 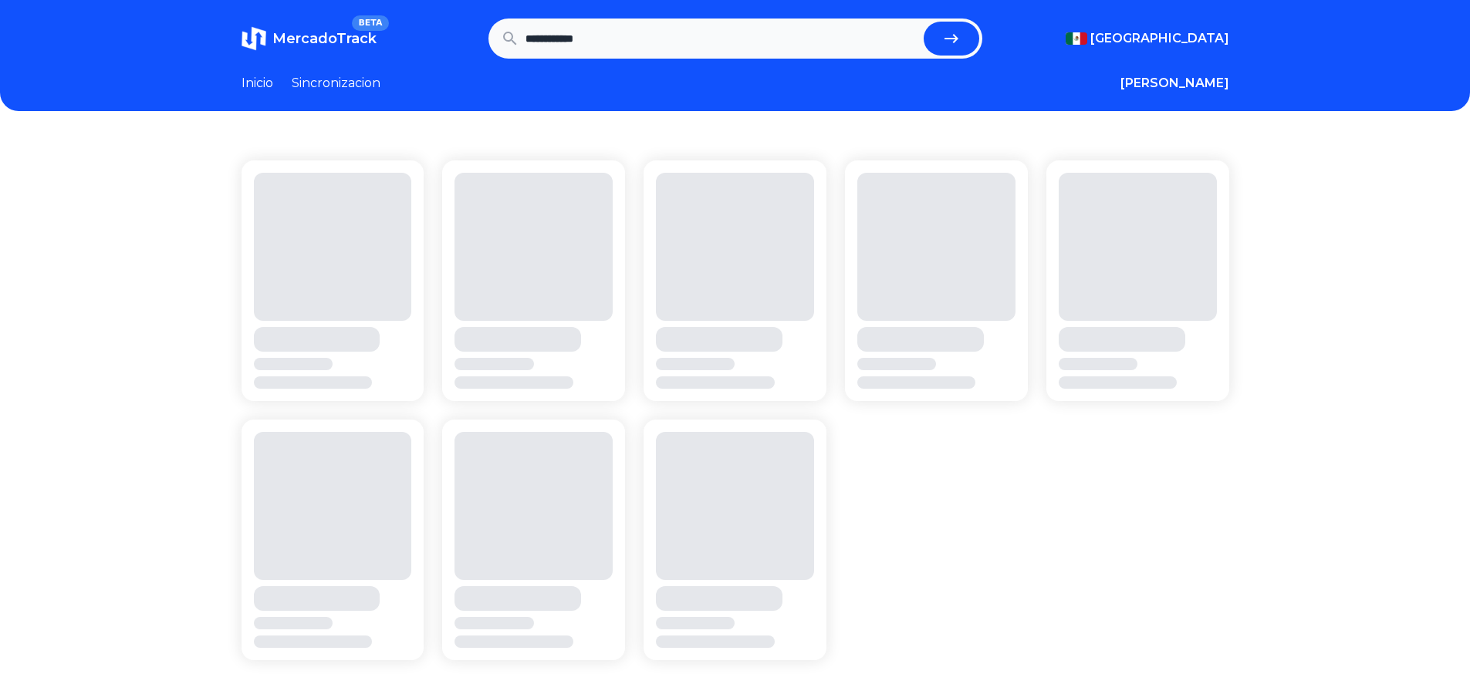 I want to click on a: MercadoTrackBETA, so click(x=309, y=39).